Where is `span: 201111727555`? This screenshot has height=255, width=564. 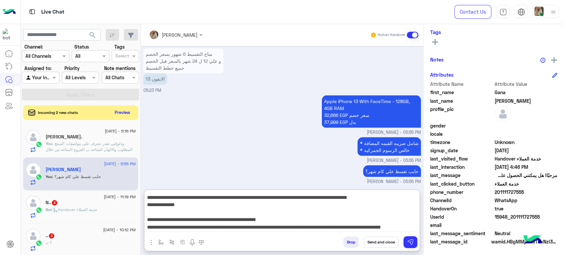 span: 201111727555 is located at coordinates (526, 192).